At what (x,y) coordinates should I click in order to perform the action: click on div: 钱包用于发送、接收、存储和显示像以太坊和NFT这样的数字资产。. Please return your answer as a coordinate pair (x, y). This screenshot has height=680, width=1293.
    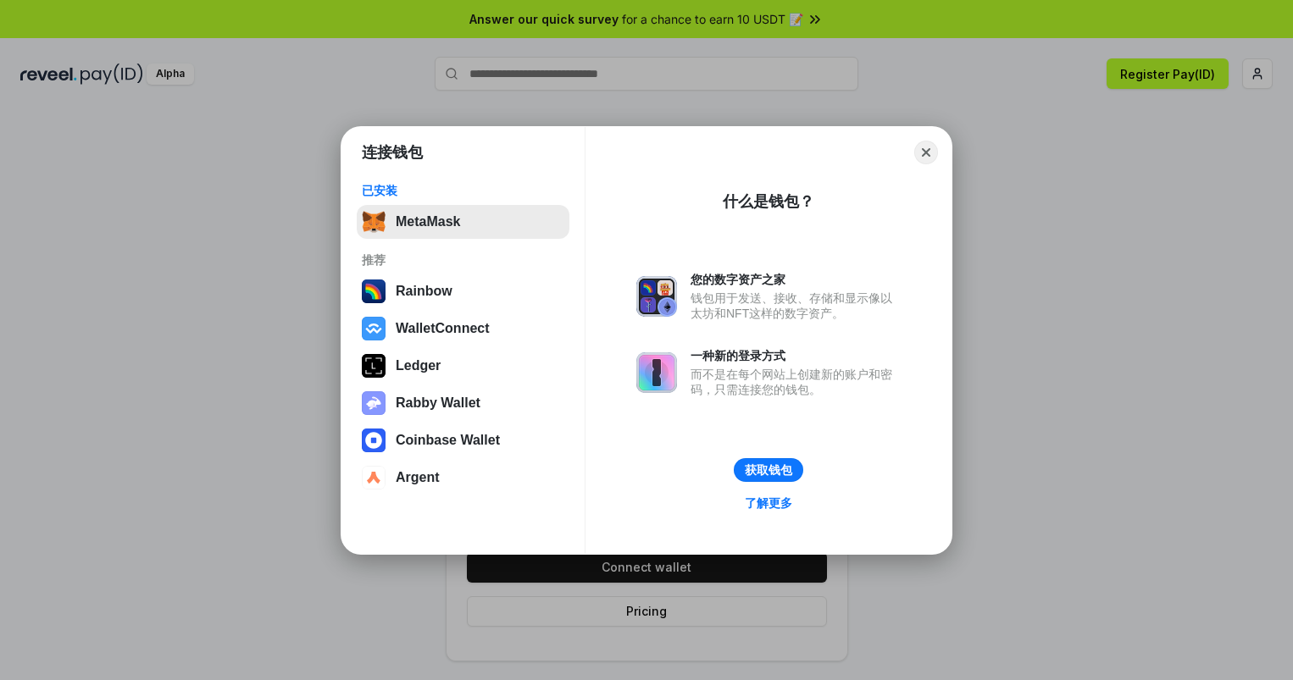
    Looking at the image, I should click on (796, 306).